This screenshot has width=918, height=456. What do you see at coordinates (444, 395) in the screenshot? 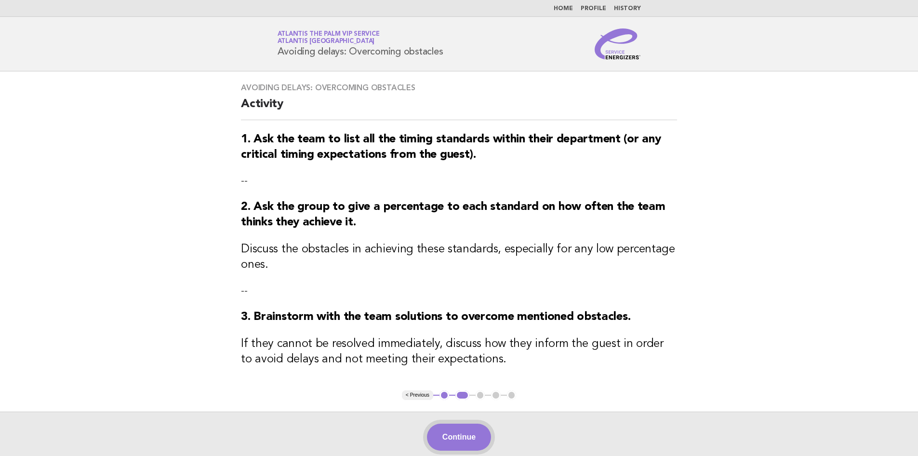
I see `button: 1` at bounding box center [444, 395].